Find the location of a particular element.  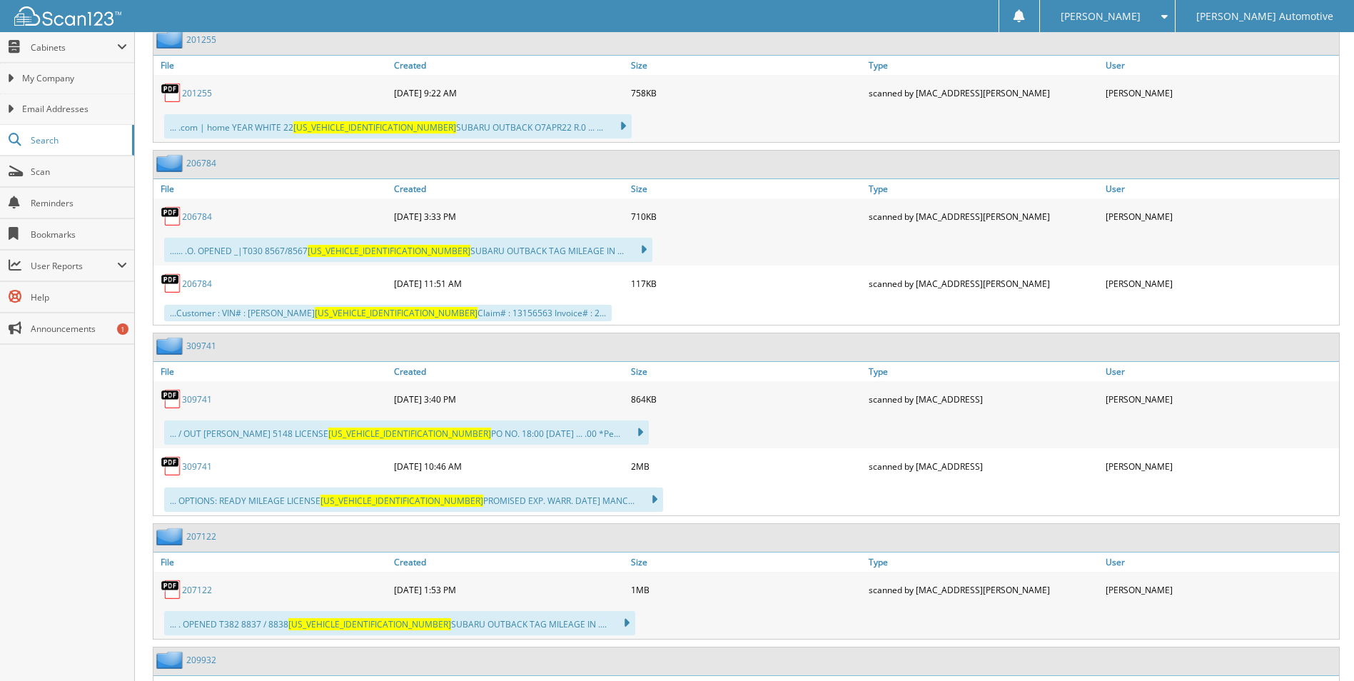

span: Reminders is located at coordinates (78, 203).